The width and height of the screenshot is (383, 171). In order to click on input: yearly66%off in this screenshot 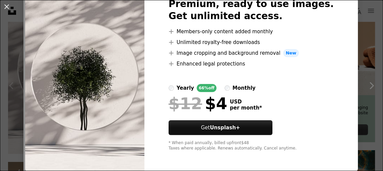, I will do `click(171, 88)`.